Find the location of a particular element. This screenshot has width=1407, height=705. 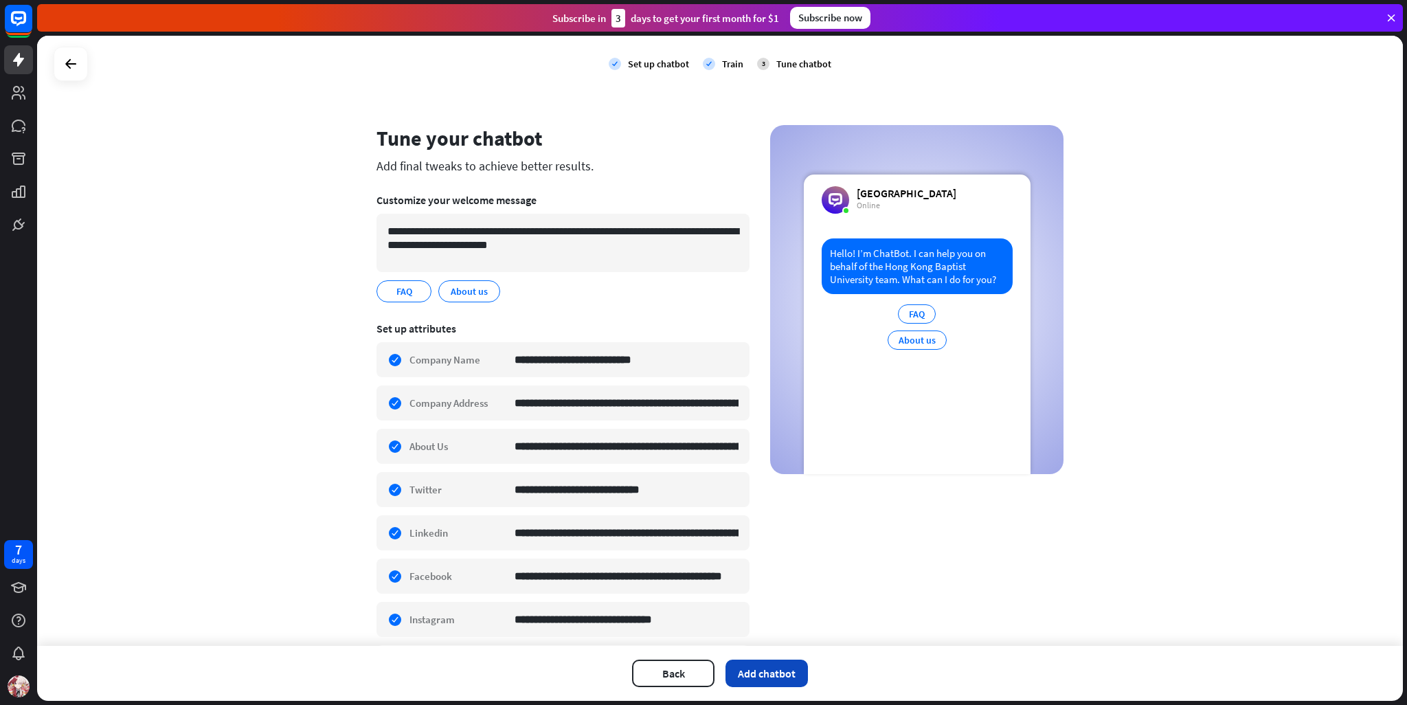

div: days is located at coordinates (19, 561).